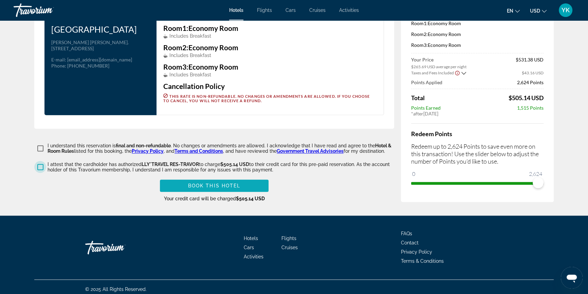 The height and width of the screenshot is (294, 588). Describe the element at coordinates (529, 63) in the screenshot. I see `span: $531.38 USD` at that location.